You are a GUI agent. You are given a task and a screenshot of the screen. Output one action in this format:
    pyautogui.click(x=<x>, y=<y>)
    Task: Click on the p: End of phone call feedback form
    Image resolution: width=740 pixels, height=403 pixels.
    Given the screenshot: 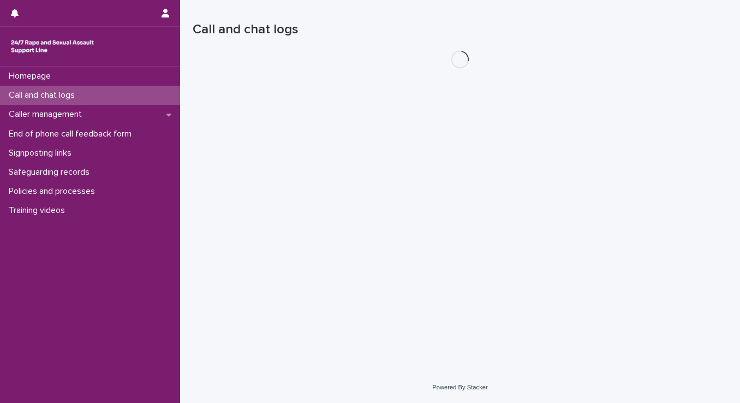 What is the action you would take?
    pyautogui.click(x=72, y=134)
    